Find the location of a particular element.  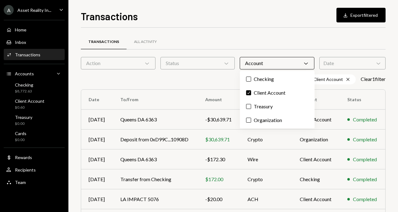

td: Checking is located at coordinates (316, 179).